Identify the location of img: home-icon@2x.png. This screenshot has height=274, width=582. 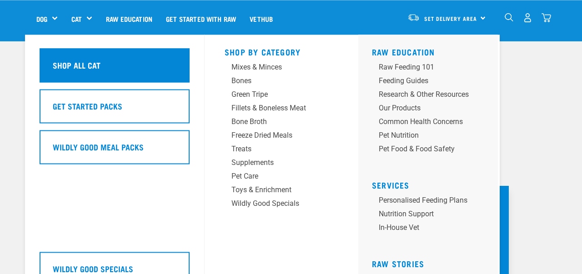
(546, 17).